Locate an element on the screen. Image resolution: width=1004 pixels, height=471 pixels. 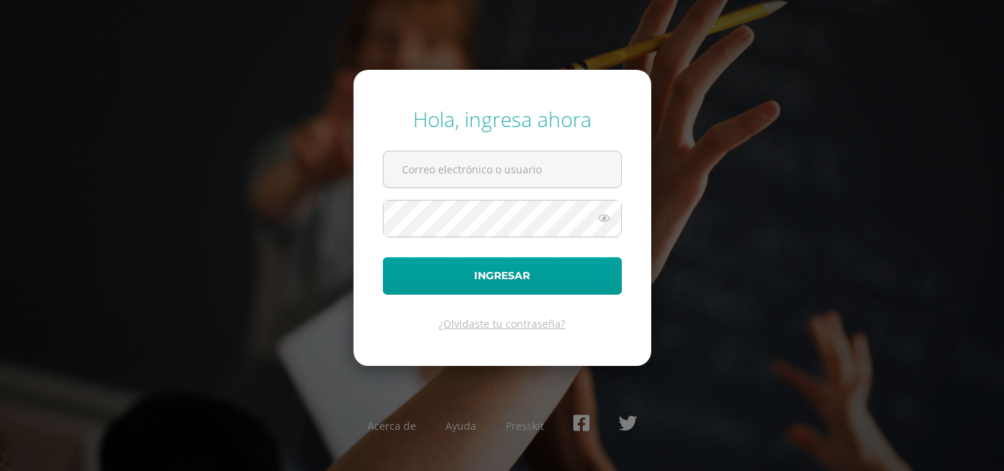
button: Ingresar is located at coordinates (502, 276).